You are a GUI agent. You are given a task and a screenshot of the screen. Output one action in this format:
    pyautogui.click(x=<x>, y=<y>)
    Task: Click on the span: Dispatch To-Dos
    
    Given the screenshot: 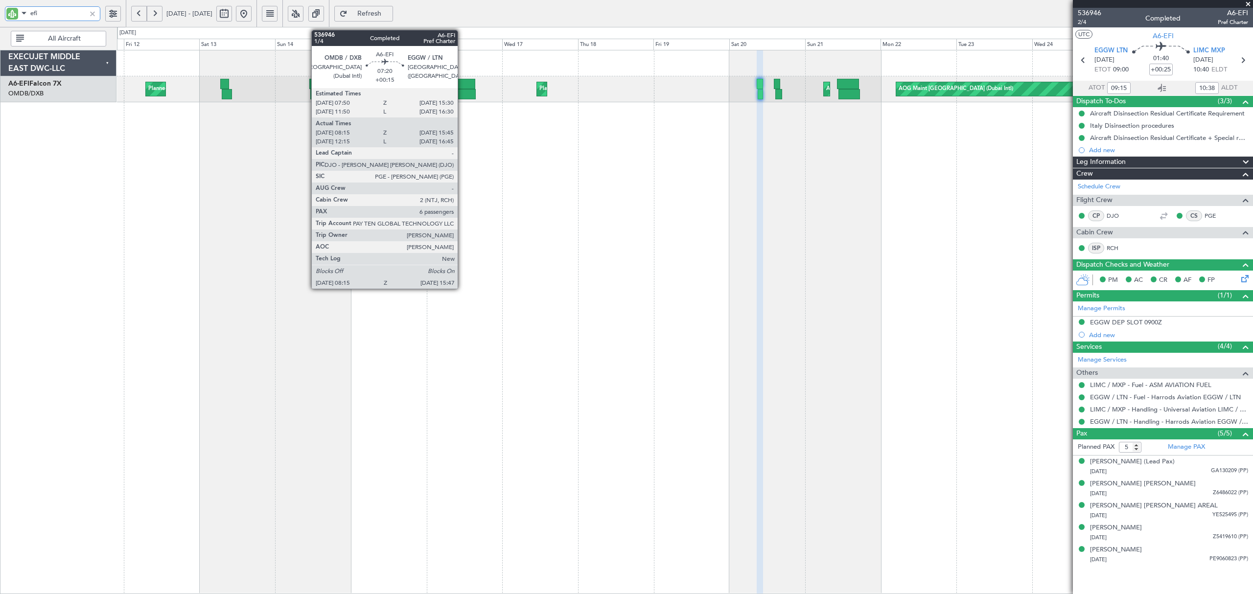 What is the action you would take?
    pyautogui.click(x=1100, y=101)
    